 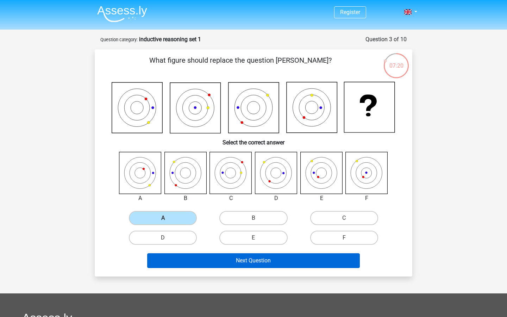 What do you see at coordinates (322, 198) in the screenshot?
I see `div: E` at bounding box center [322, 198].